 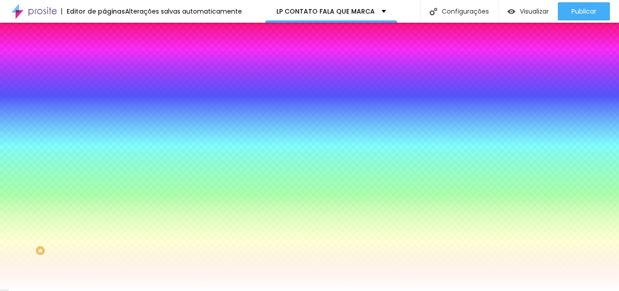 What do you see at coordinates (325, 11) in the screenshot?
I see `p: LP CONTATO FALA QUE MARCA` at bounding box center [325, 11].